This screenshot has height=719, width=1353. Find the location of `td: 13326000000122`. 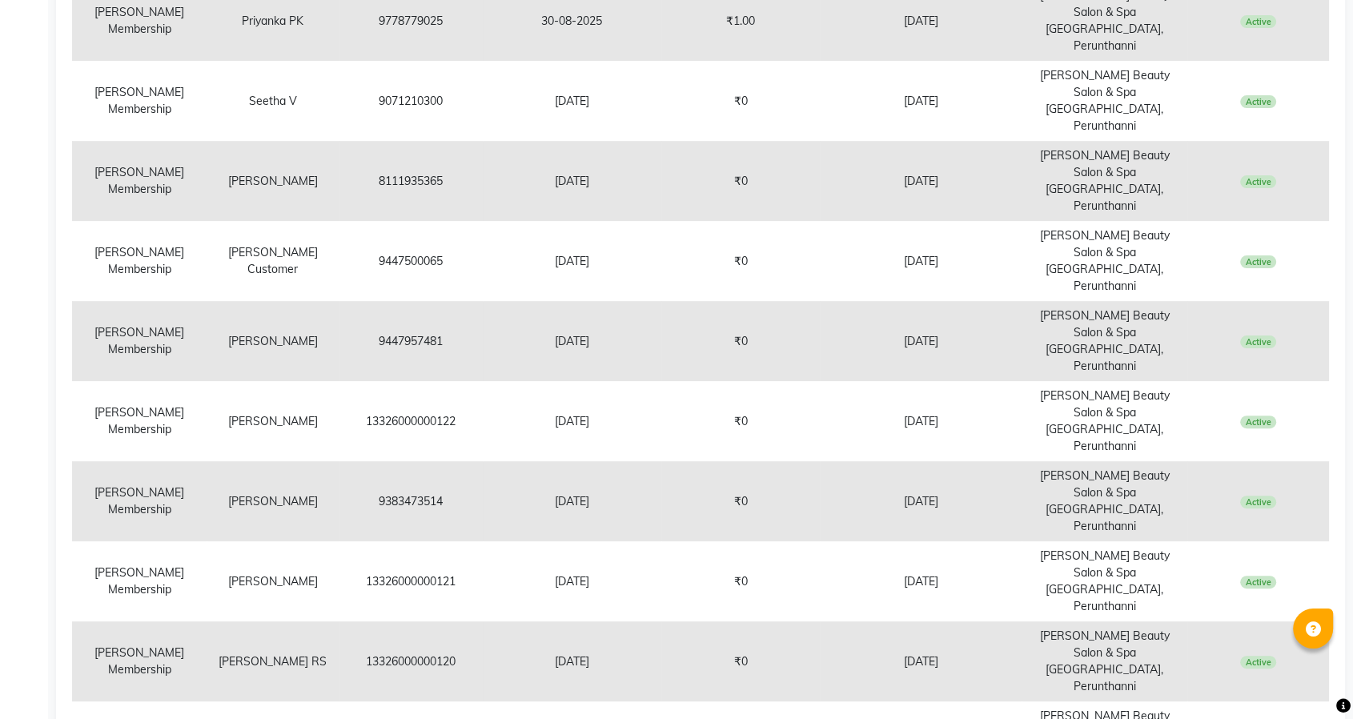

td: 13326000000122 is located at coordinates (411, 421).